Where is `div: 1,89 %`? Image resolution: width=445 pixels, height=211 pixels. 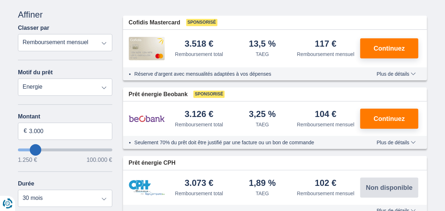 div: 1,89 % is located at coordinates (262, 183).